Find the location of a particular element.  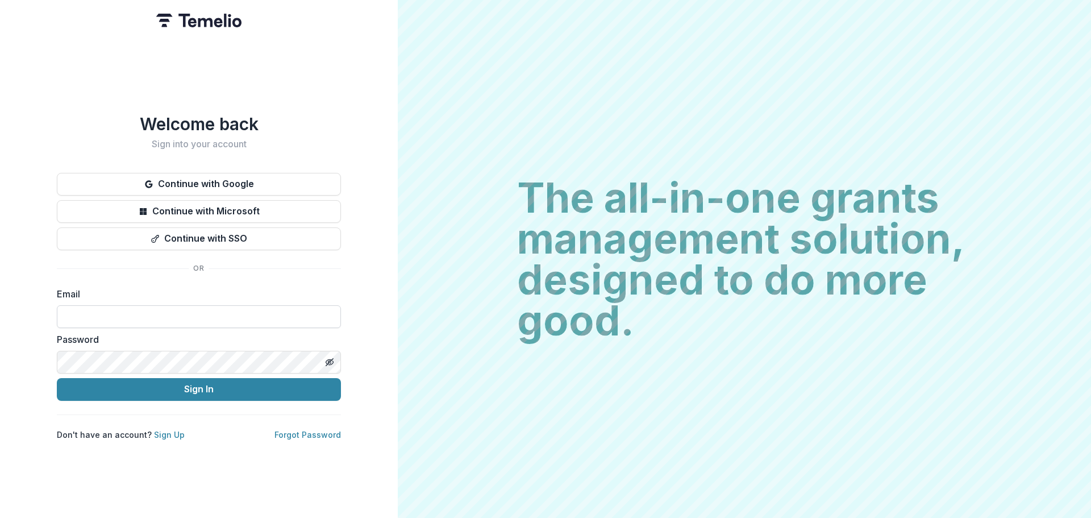

a: Forgot Password is located at coordinates (307, 434).